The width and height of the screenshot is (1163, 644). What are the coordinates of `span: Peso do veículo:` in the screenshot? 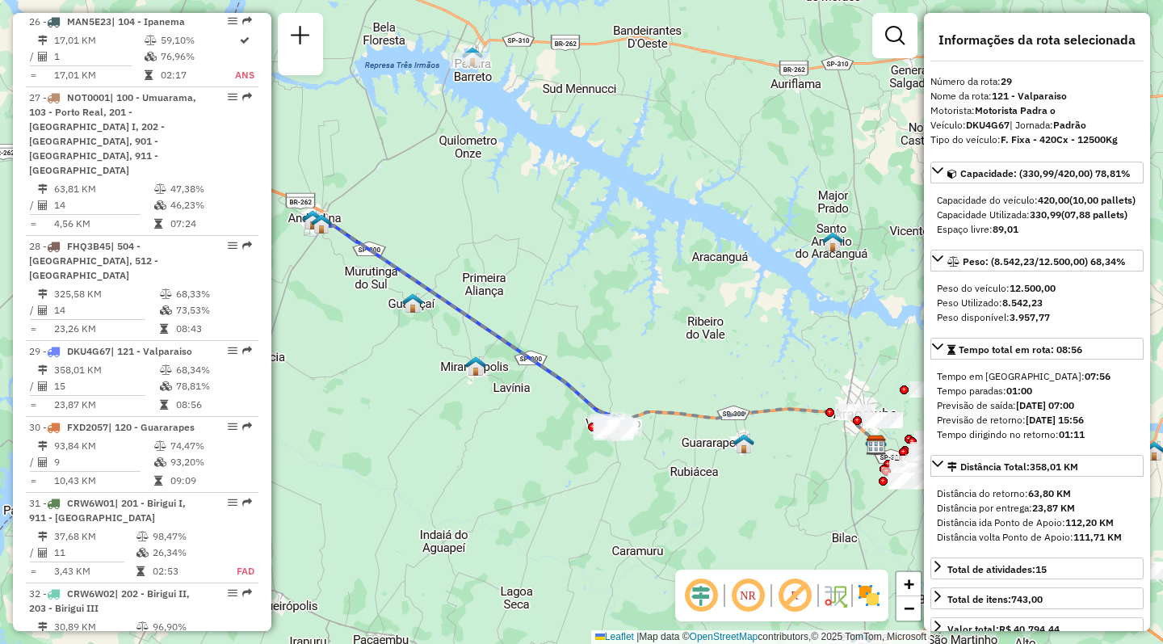 It's located at (996, 287).